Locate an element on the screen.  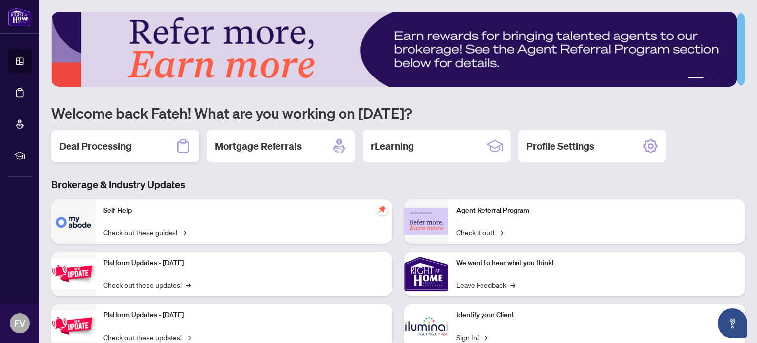
a: Sign In!→ is located at coordinates (472, 337).